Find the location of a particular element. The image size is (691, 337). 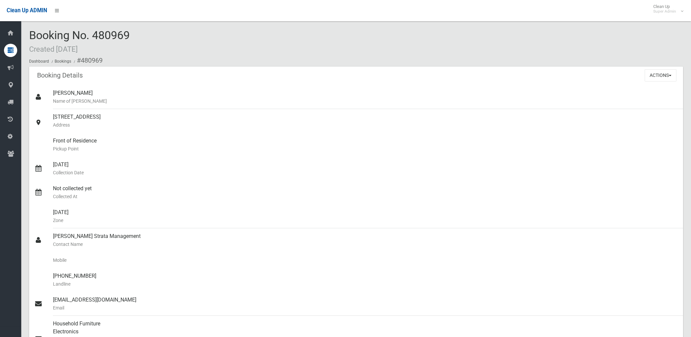

div: Front of Residence is located at coordinates (365, 145).